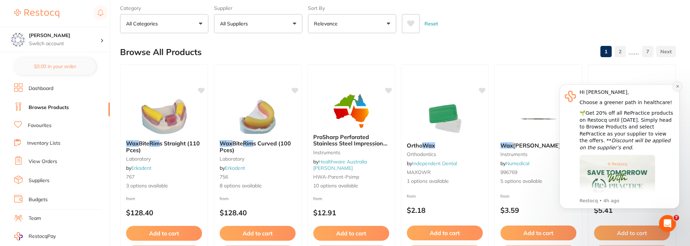  What do you see at coordinates (18, 40) in the screenshot?
I see `img: Eumundi Dental` at bounding box center [18, 40].